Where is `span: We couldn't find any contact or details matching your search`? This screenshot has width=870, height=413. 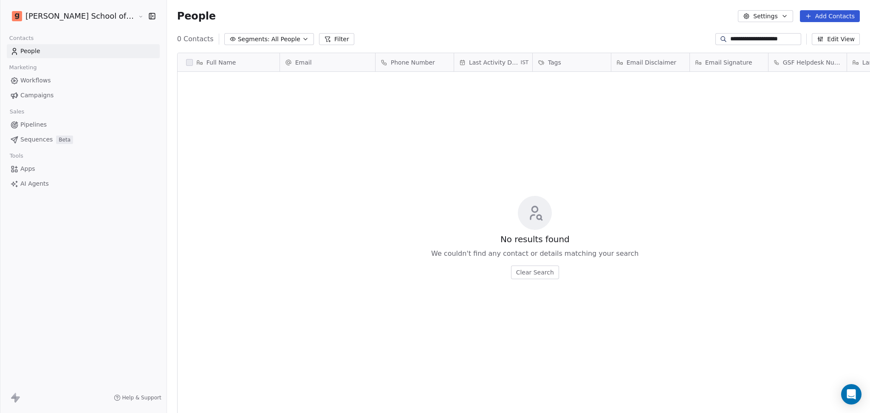 span: We couldn't find any contact or details matching your search is located at coordinates (535, 254).